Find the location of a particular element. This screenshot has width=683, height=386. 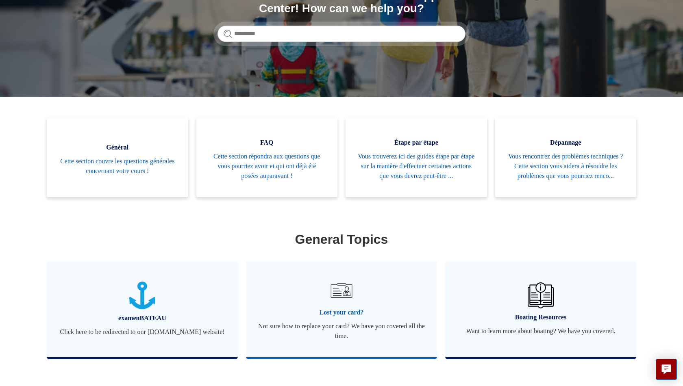

img: 01JRG6G4NA4NJ1BVG8MJM761YH is located at coordinates (341, 290).